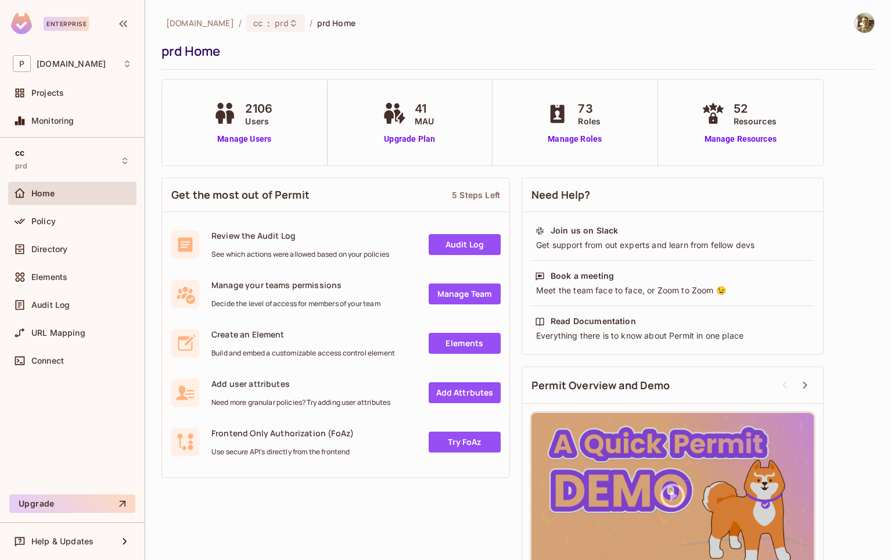  Describe the element at coordinates (424, 109) in the screenshot. I see `span: 41` at that location.